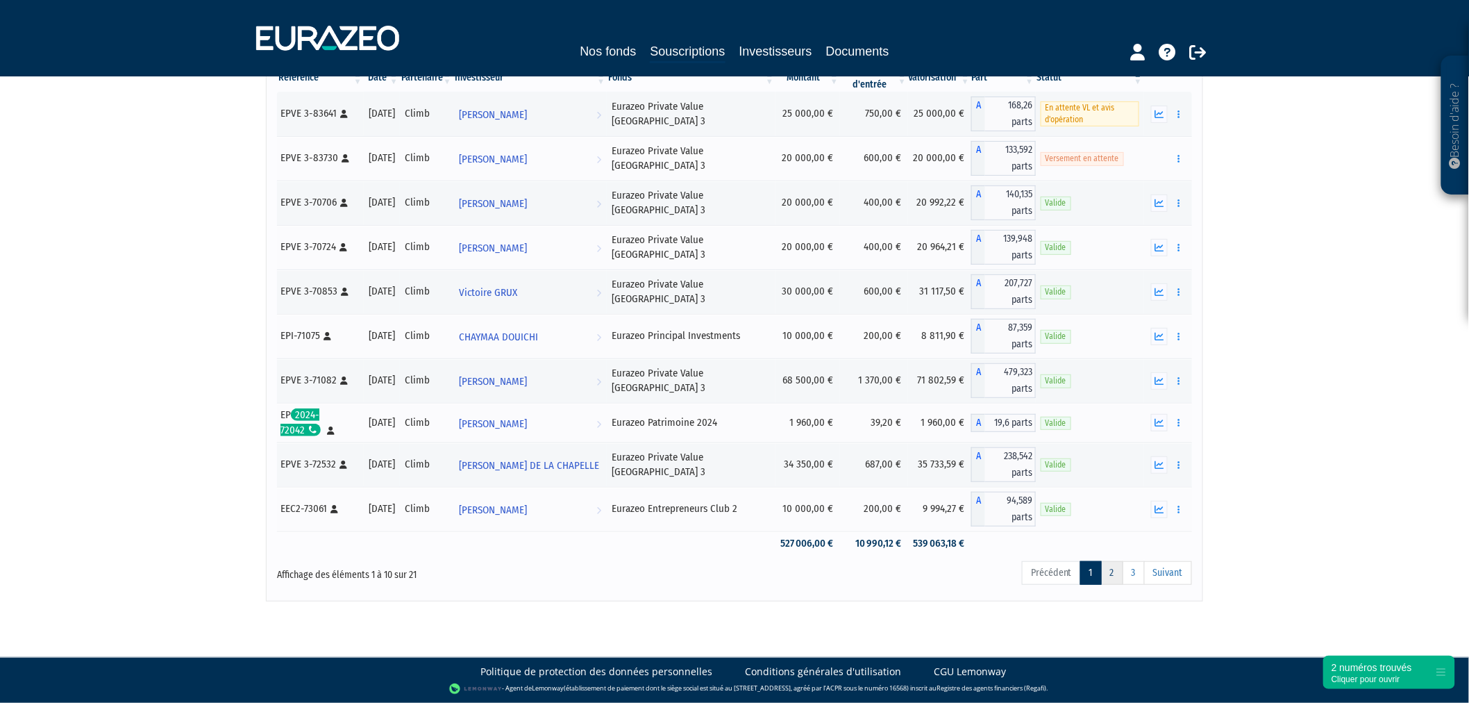 The height and width of the screenshot is (703, 1469). What do you see at coordinates (1003, 509) in the screenshot?
I see `div: A - Eurazeo Entrepreneurs Club 2` at bounding box center [1003, 509].